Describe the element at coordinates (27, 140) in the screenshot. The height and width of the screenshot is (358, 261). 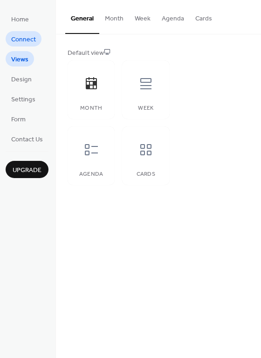
I see `span: Contact Us` at that location.